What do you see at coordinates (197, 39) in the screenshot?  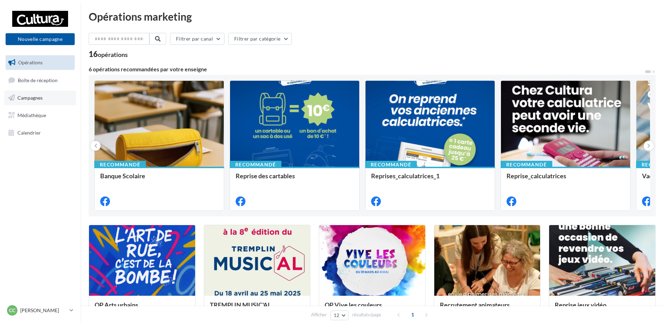 I see `button: Filtrer par canal` at bounding box center [197, 39].